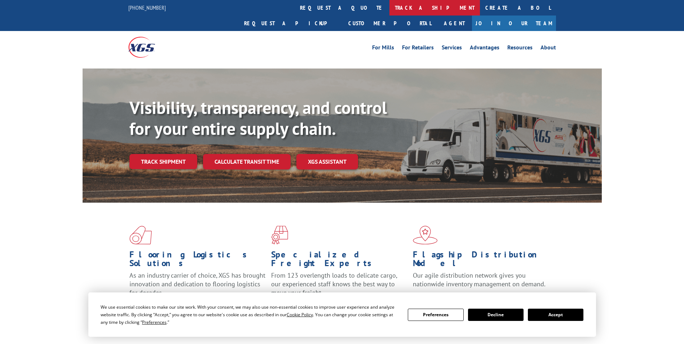 This screenshot has width=684, height=344. Describe the element at coordinates (280, 235) in the screenshot. I see `img: xgs-icon-focused-on-flooring-red` at that location.